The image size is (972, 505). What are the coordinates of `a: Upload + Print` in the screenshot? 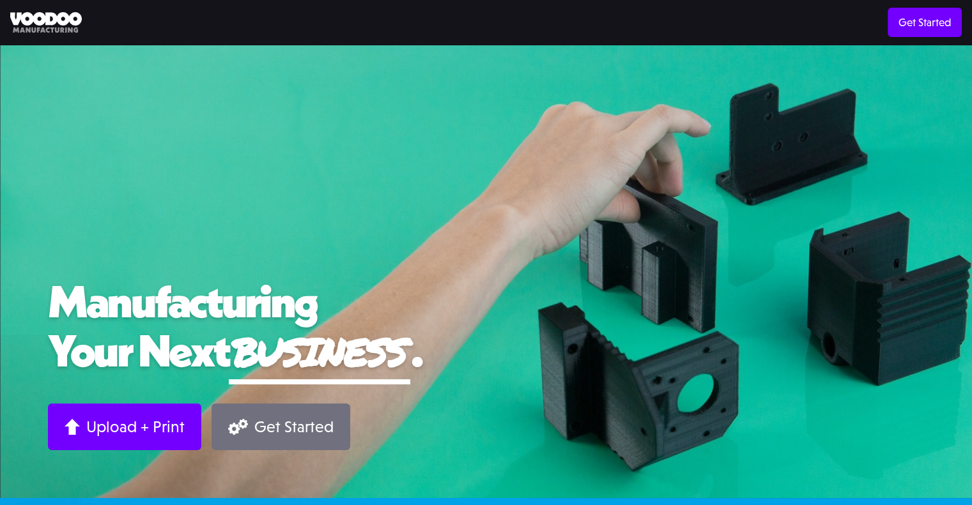 It's located at (125, 427).